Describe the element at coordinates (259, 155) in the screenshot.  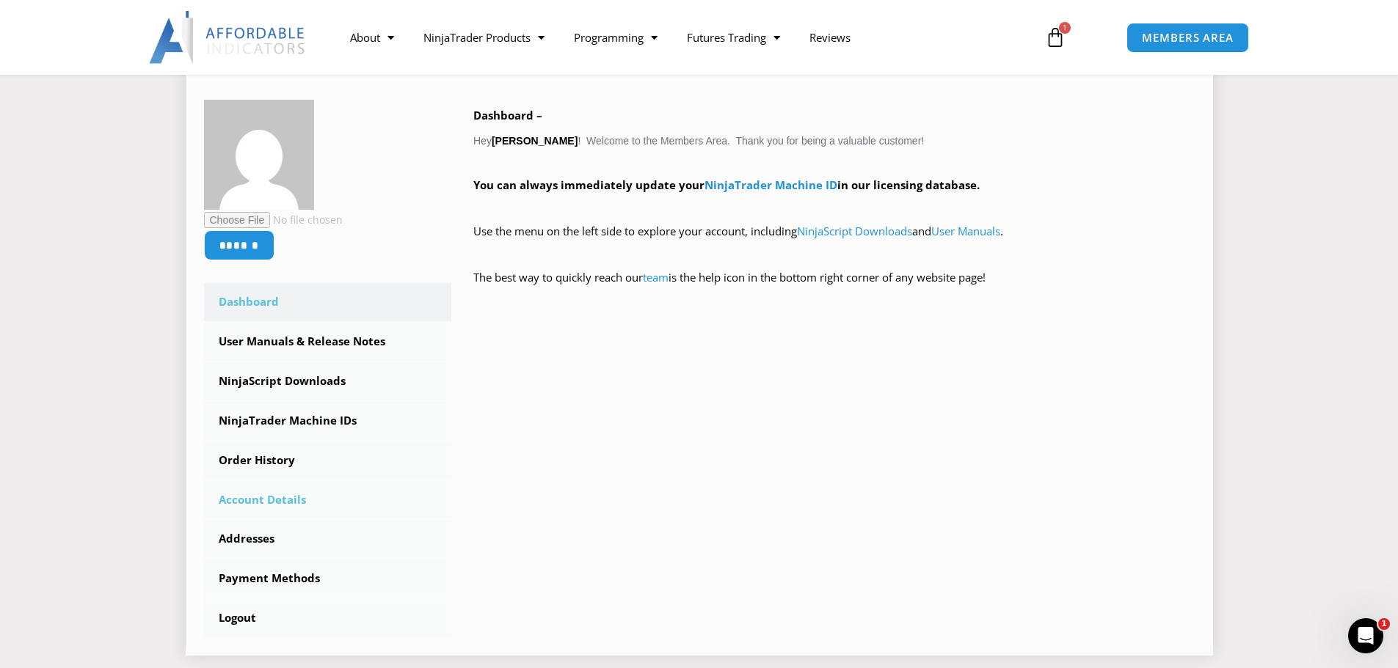
I see `img: 4f486a5457a68abf31edfa8dd7d4e4782c02460faed717be5ef7beb2353ebc1c` at that location.